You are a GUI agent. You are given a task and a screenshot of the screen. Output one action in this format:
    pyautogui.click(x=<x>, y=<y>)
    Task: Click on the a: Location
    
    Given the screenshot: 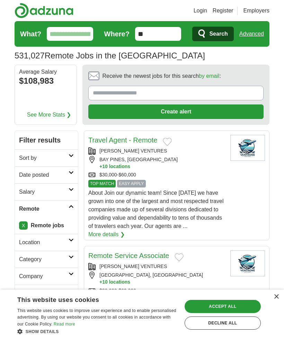 What is the action you would take?
    pyautogui.click(x=46, y=242)
    